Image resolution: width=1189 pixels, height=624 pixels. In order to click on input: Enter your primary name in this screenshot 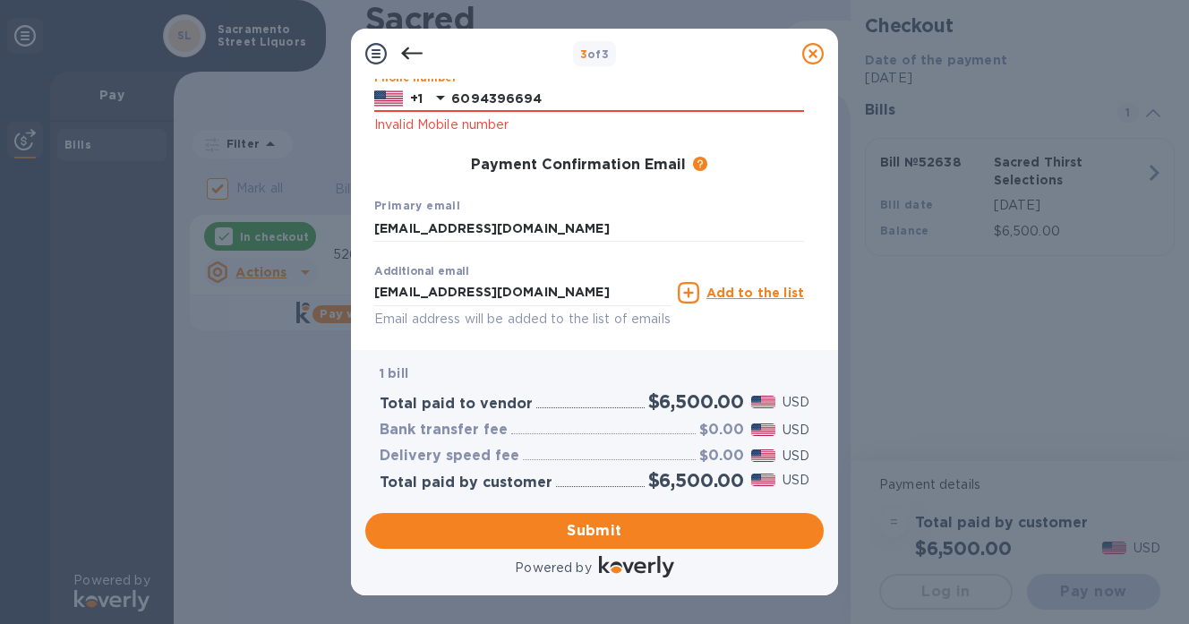, I will do `click(589, 228)`.